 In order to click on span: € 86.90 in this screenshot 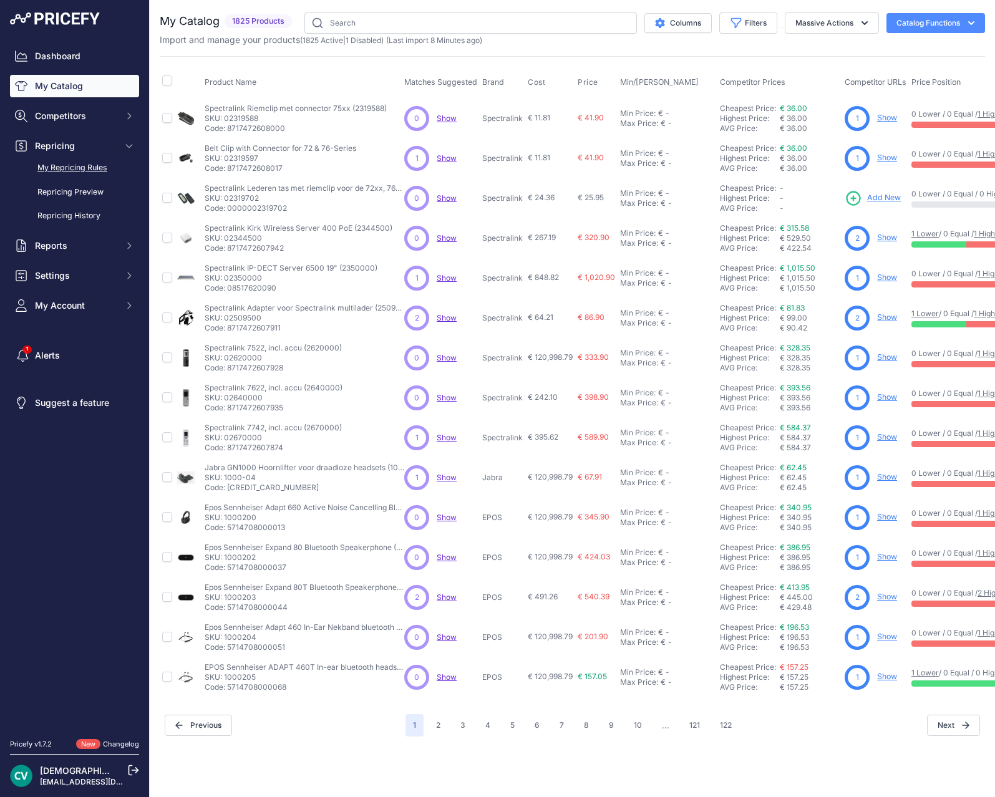, I will do `click(591, 317)`.